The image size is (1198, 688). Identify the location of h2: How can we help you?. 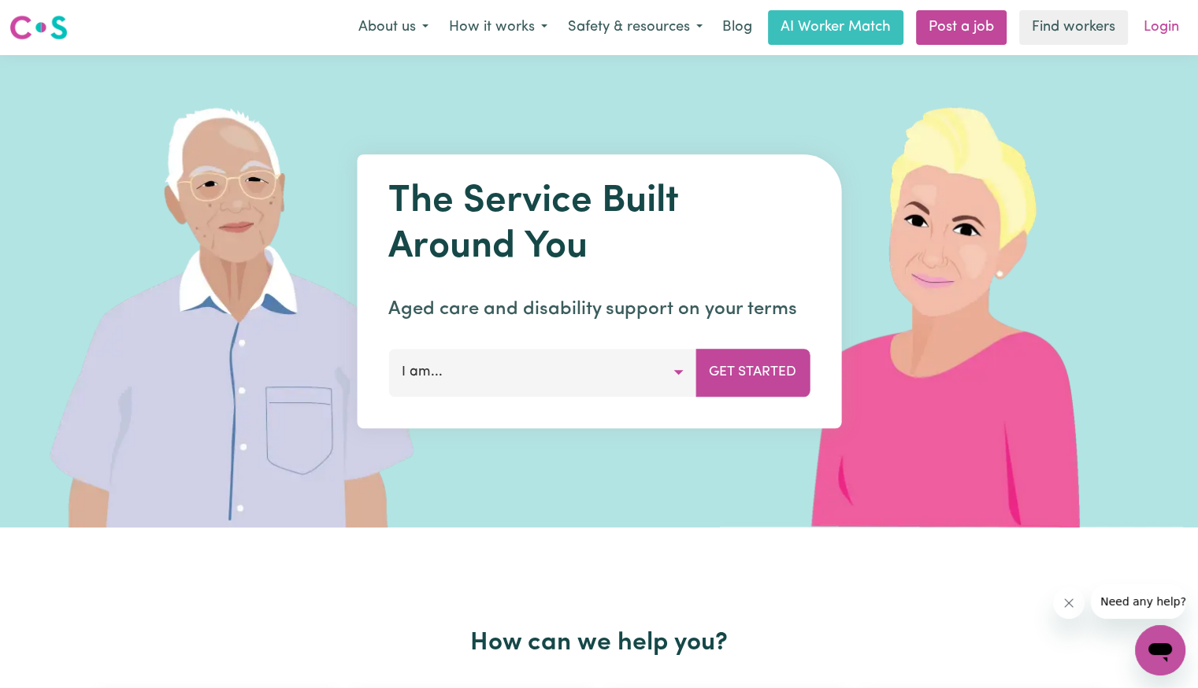
(599, 643).